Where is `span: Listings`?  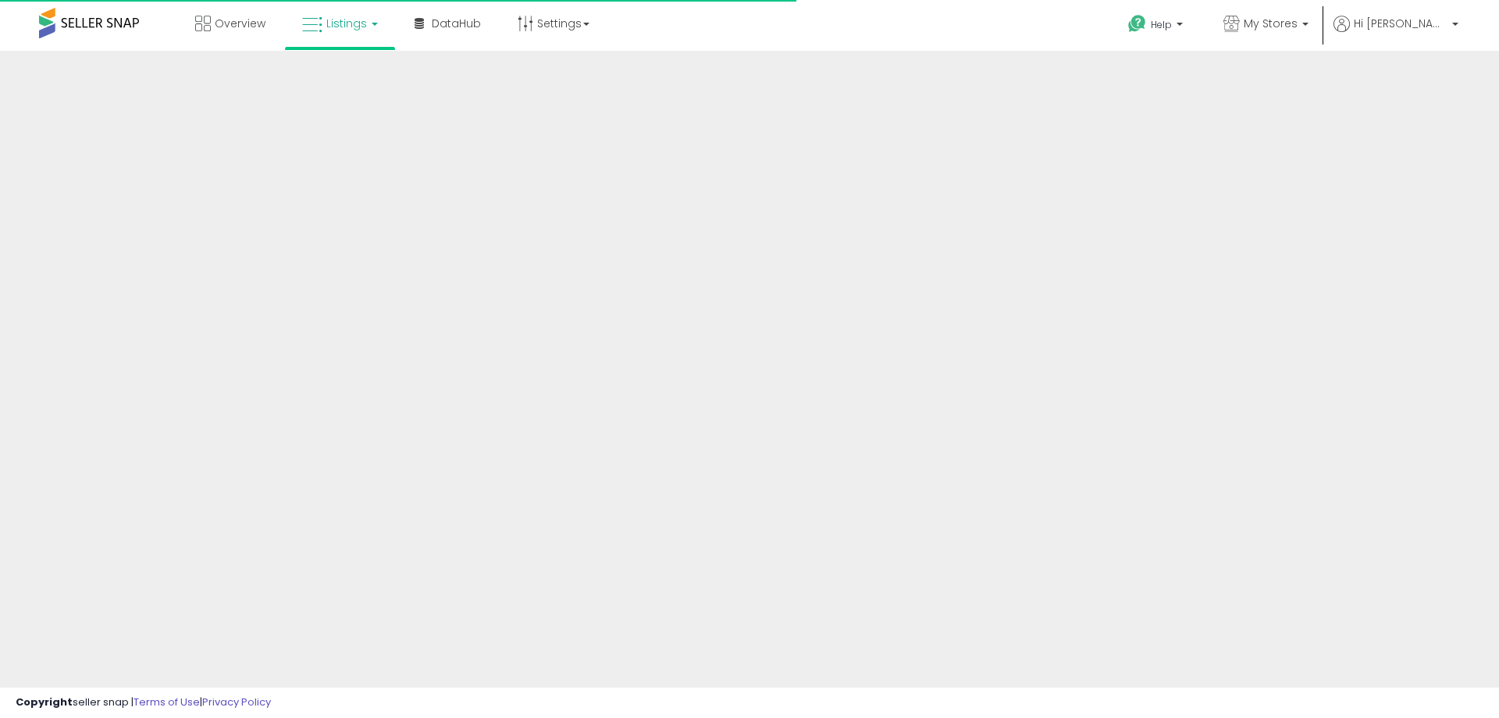
span: Listings is located at coordinates (347, 23).